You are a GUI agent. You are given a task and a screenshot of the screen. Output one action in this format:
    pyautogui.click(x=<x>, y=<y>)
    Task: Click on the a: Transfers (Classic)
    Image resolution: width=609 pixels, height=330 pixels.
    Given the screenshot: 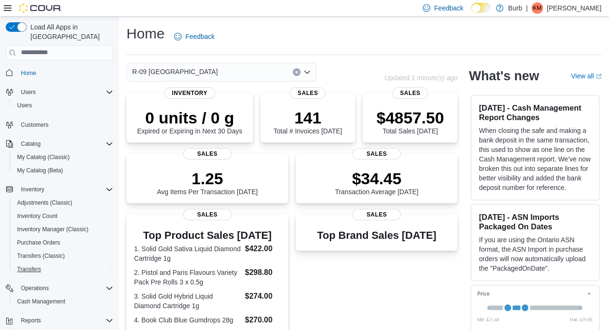 What is the action you would take?
    pyautogui.click(x=41, y=256)
    